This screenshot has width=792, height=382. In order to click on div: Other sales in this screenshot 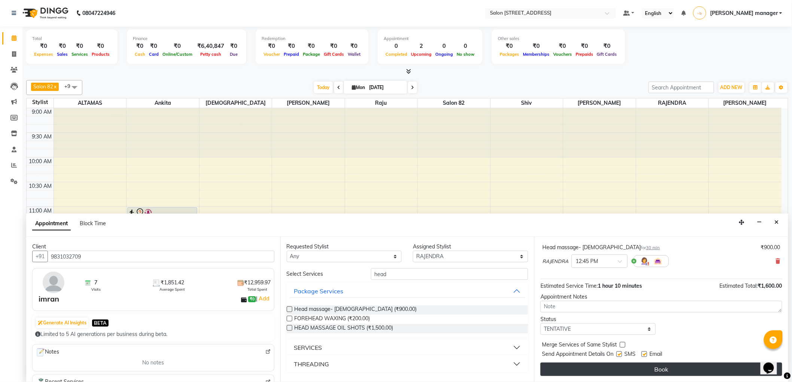, I will do `click(559, 39)`.